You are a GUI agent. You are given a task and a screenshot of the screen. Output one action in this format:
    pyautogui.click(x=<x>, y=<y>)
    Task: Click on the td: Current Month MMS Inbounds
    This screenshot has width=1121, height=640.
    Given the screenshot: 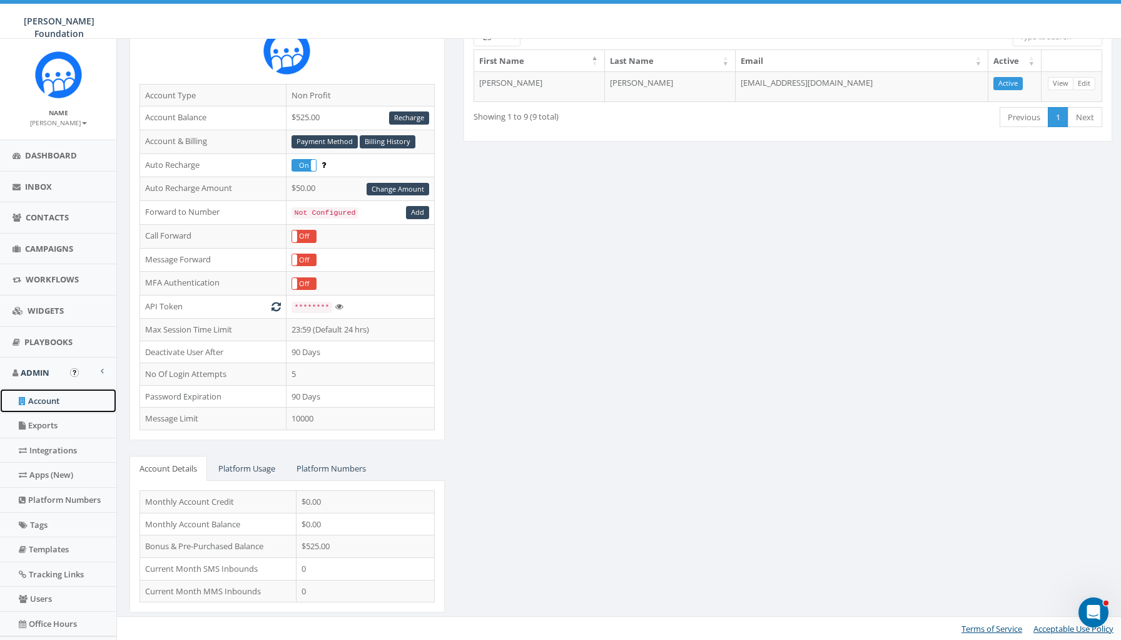 What is the action you would take?
    pyautogui.click(x=218, y=591)
    